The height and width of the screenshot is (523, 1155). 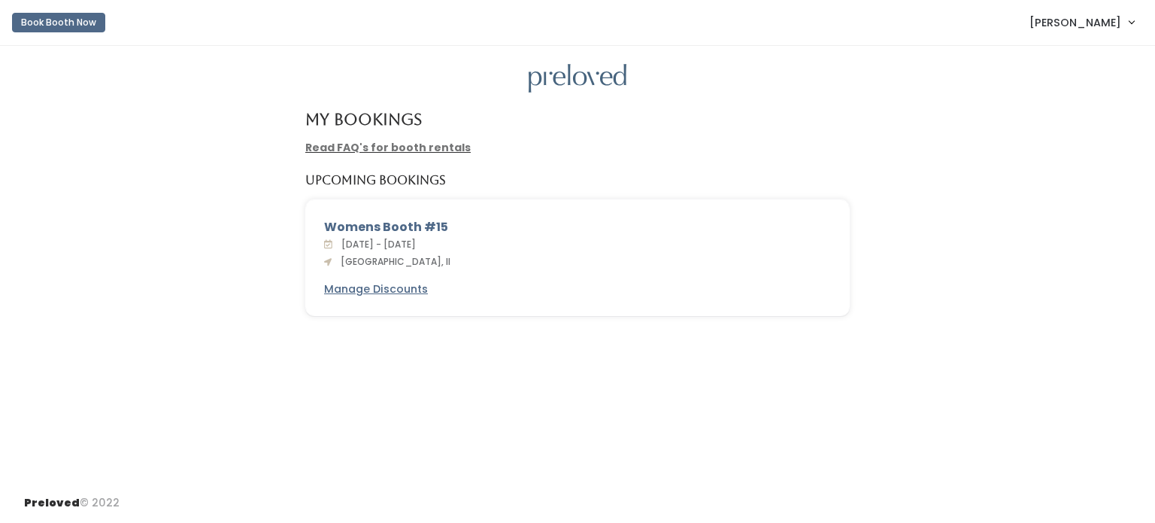 What do you see at coordinates (59, 23) in the screenshot?
I see `button: Book Booth Now` at bounding box center [59, 23].